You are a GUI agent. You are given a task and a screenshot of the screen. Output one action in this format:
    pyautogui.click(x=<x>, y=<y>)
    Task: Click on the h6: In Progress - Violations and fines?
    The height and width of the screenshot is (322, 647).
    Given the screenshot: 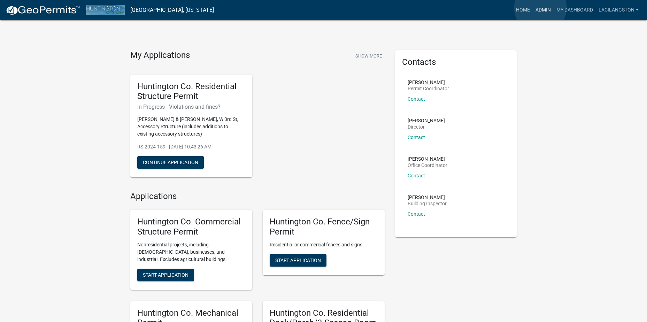 What is the action you would take?
    pyautogui.click(x=191, y=107)
    